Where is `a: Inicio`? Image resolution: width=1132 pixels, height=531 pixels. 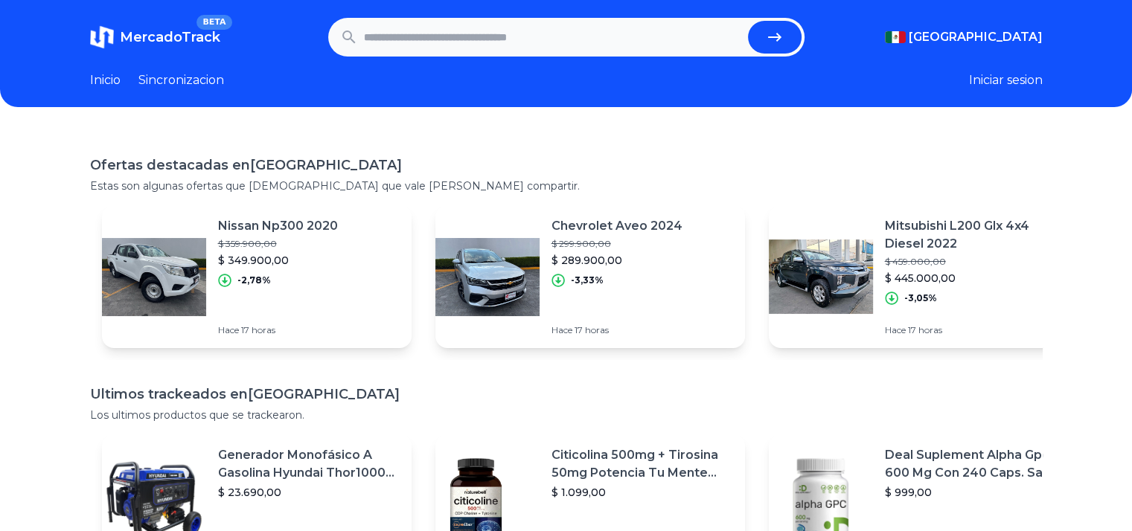 a: Inicio is located at coordinates (105, 80).